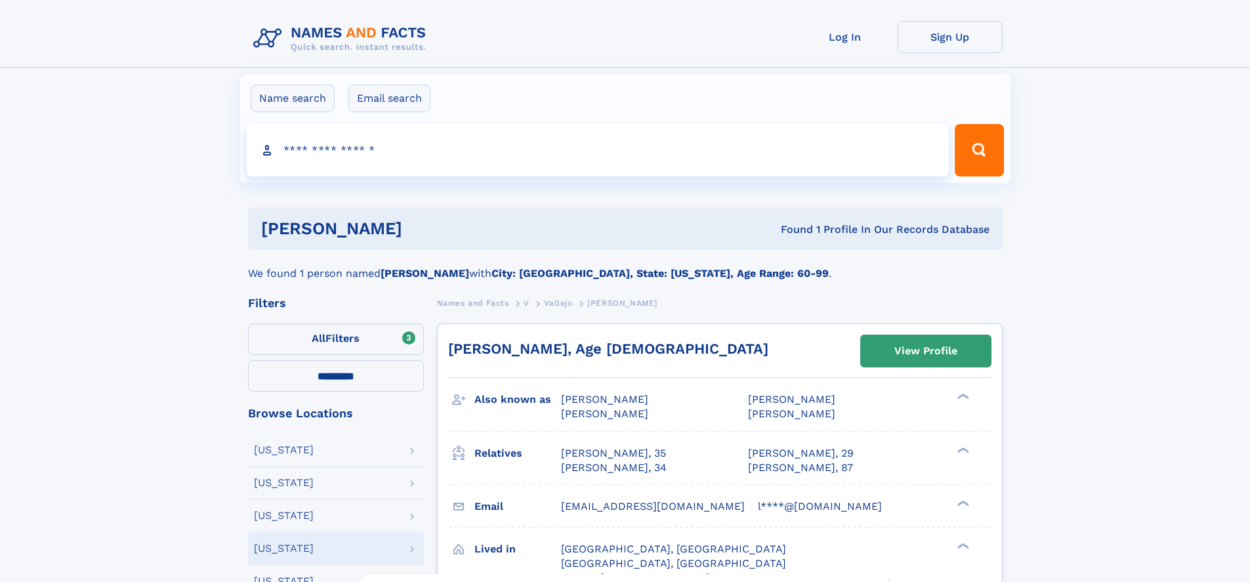 This screenshot has height=582, width=1250. Describe the element at coordinates (518, 507) in the screenshot. I see `h3: Email` at that location.